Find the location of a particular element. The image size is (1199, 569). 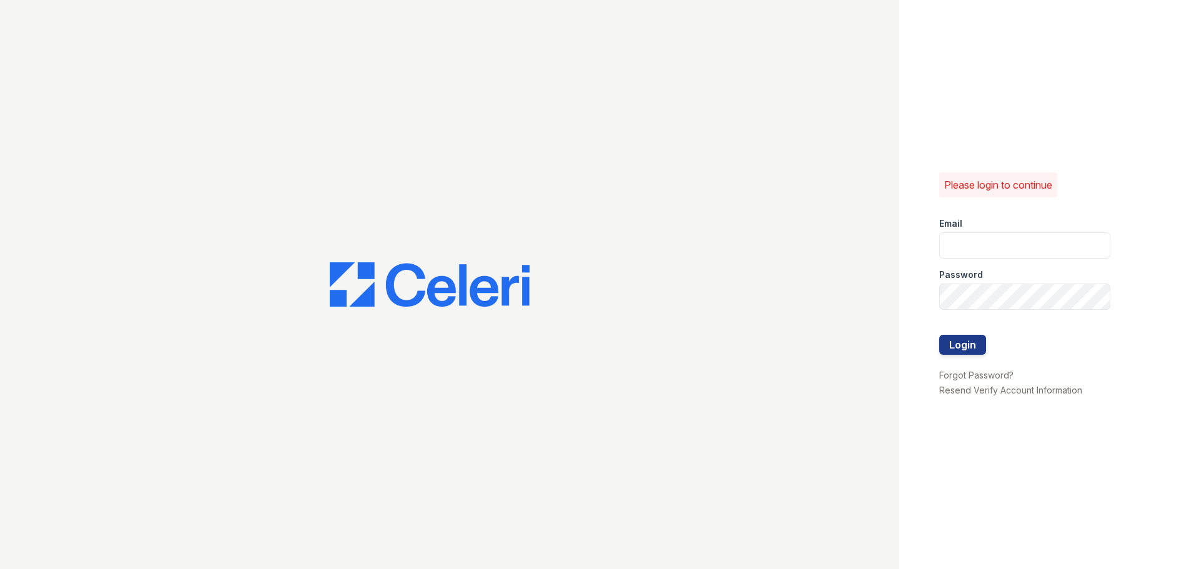

label: Email is located at coordinates (951, 224).